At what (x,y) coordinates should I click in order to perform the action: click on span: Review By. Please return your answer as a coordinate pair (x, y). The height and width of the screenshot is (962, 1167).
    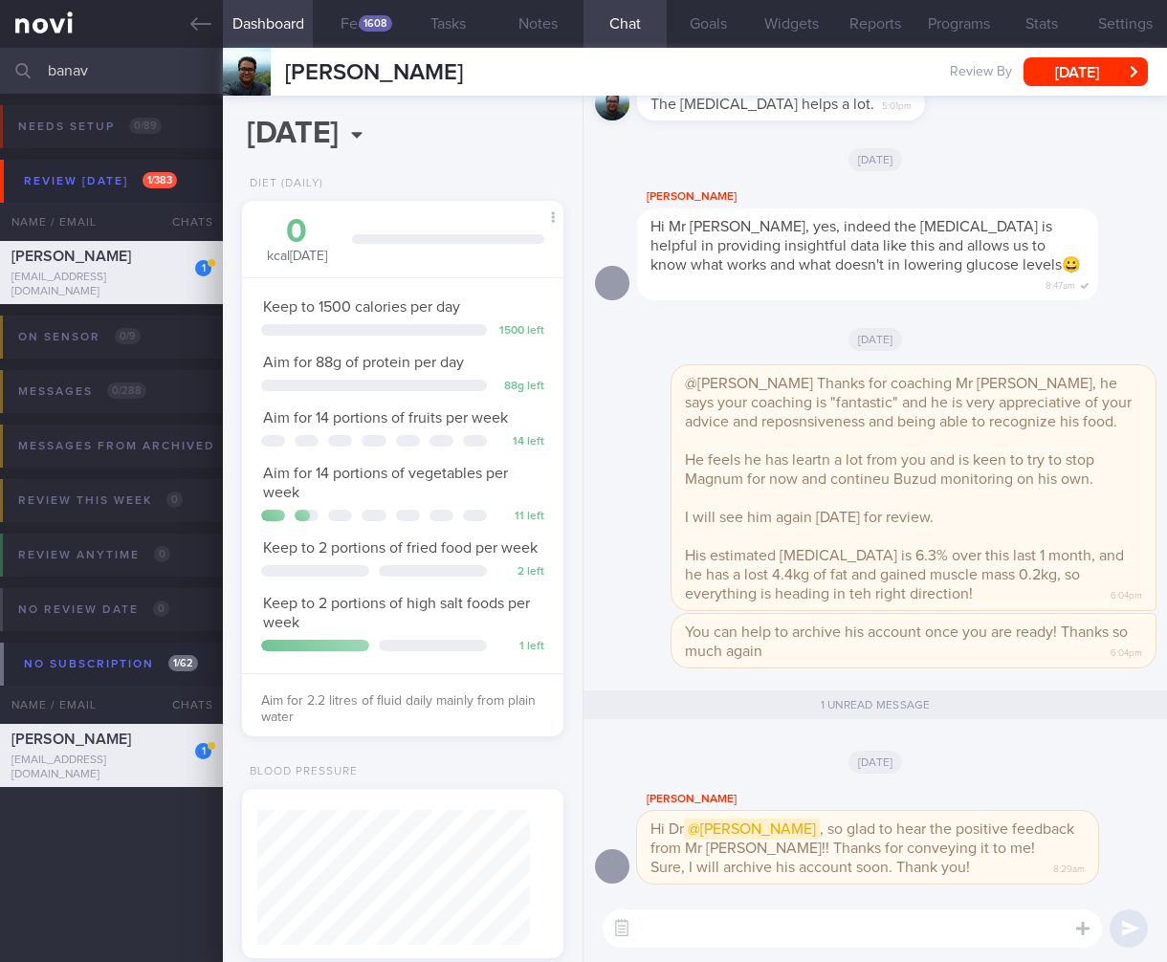
    Looking at the image, I should click on (980, 73).